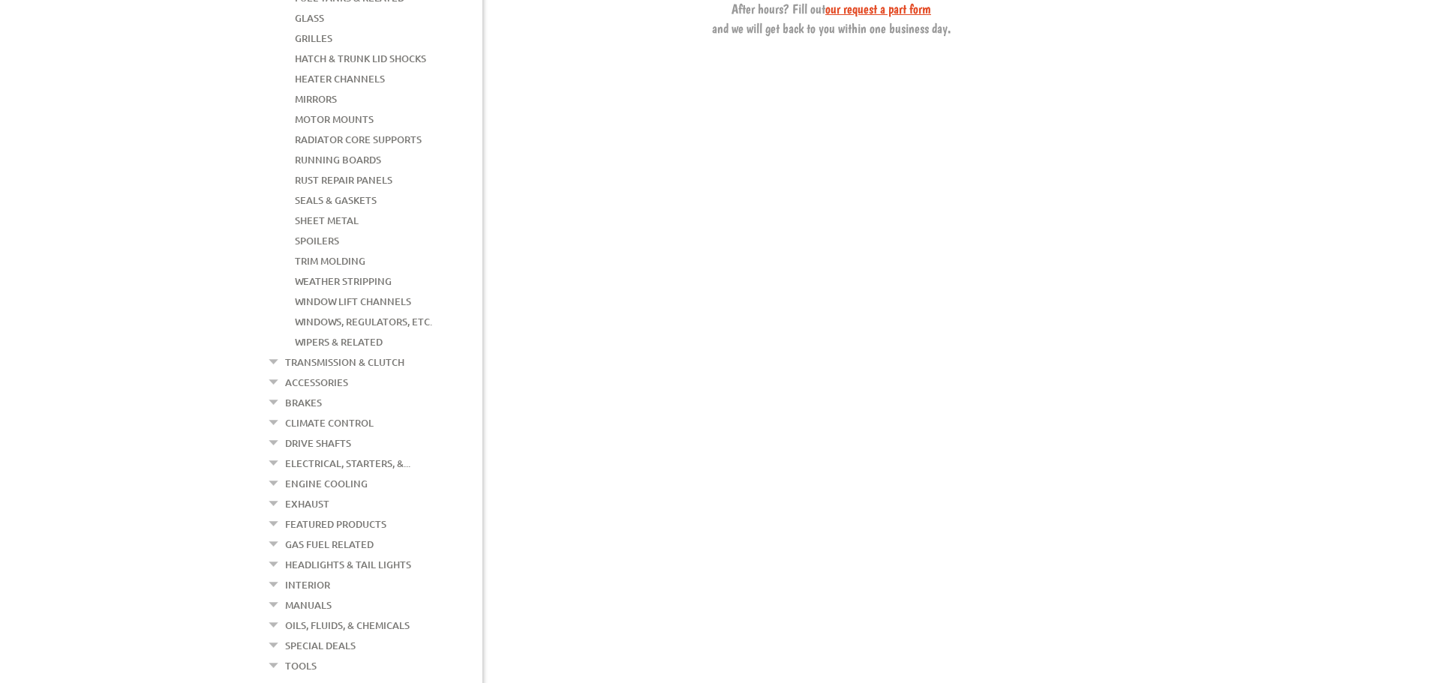  What do you see at coordinates (326, 484) in the screenshot?
I see `a: Engine Cooling` at bounding box center [326, 484].